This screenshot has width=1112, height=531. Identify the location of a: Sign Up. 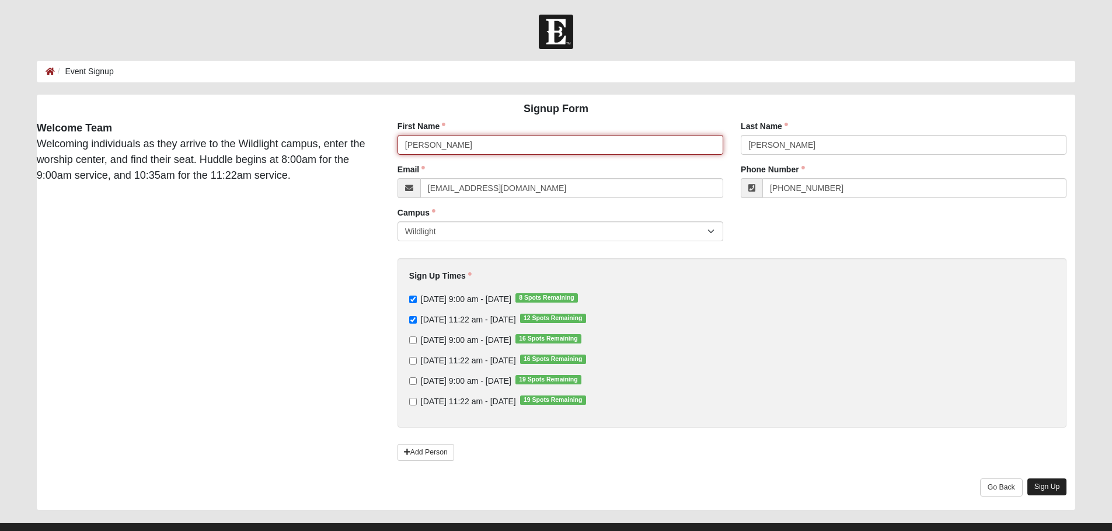
(1047, 486).